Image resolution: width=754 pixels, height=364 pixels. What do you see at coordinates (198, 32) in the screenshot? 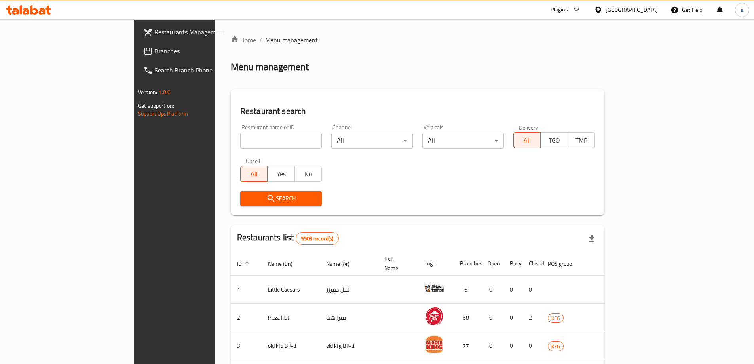
I see `a: Restaurants Management` at bounding box center [198, 32].